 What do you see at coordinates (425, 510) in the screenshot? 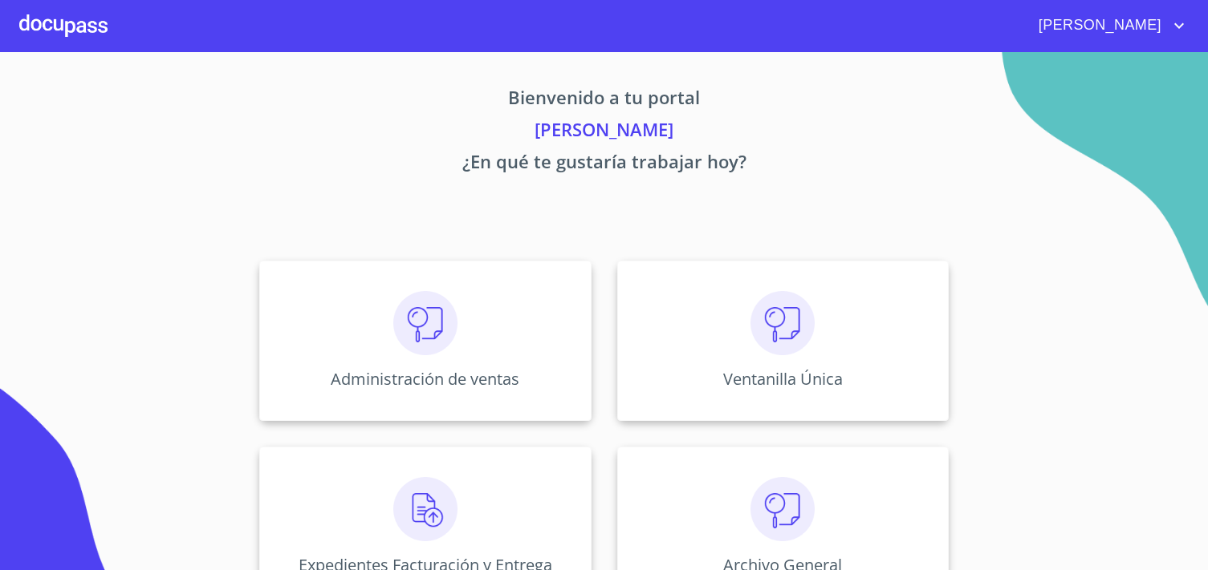
I see `img: carga.png` at bounding box center [425, 510].